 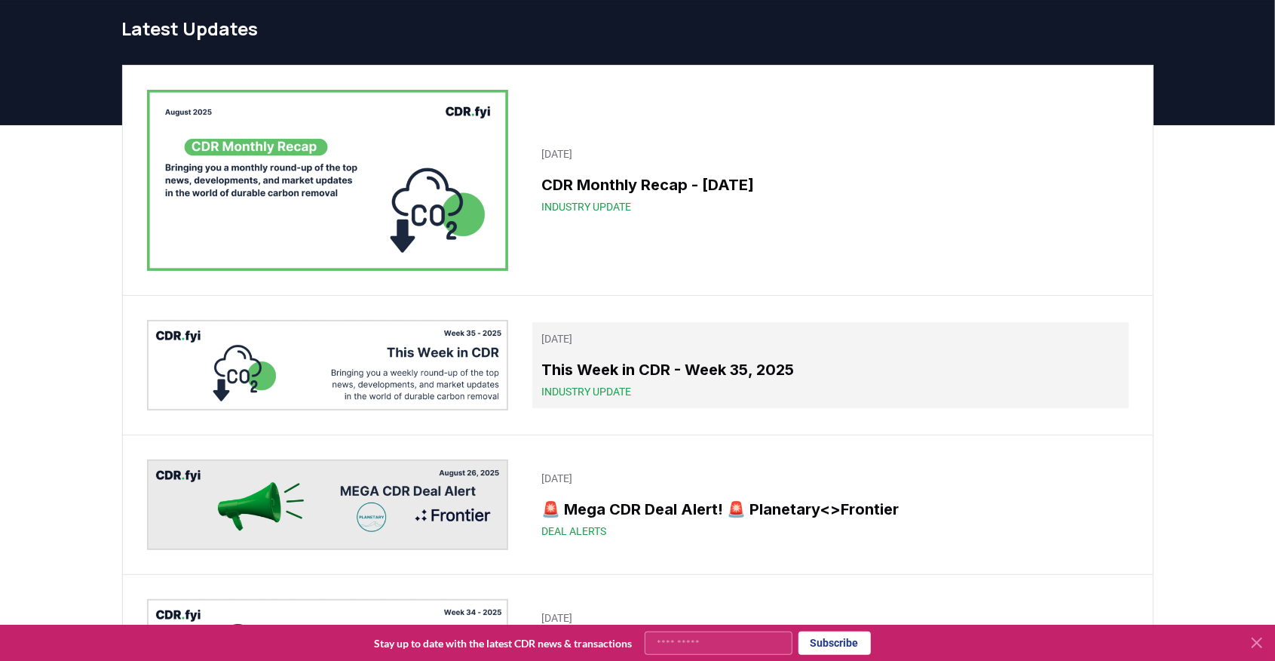 I want to click on h1: Latest Updates, so click(x=638, y=29).